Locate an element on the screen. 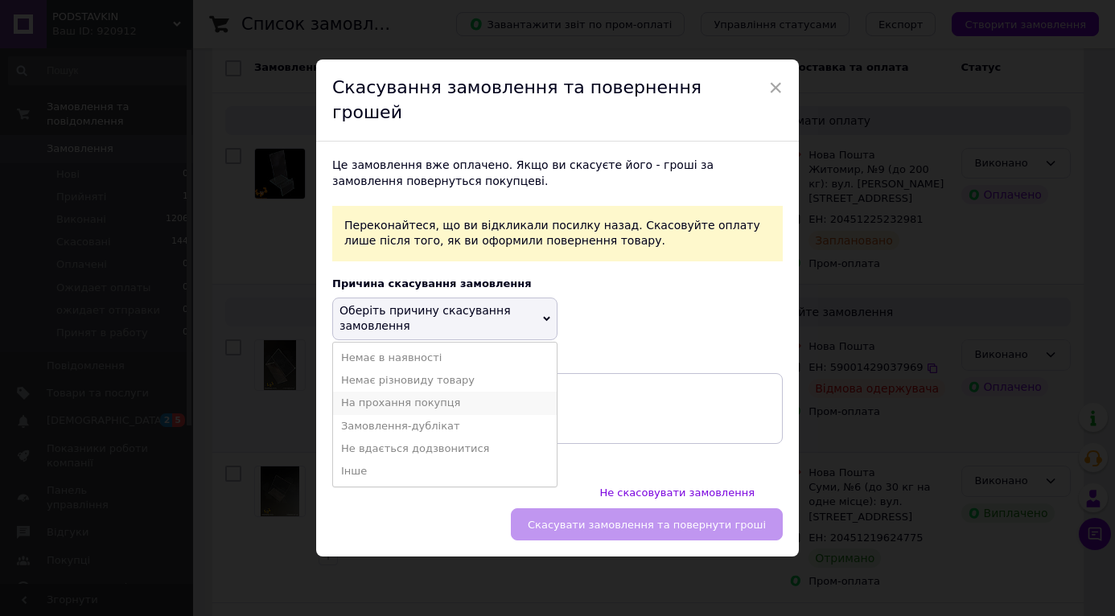 The width and height of the screenshot is (1115, 616). li: Не вдається додзвонитися is located at coordinates (445, 449).